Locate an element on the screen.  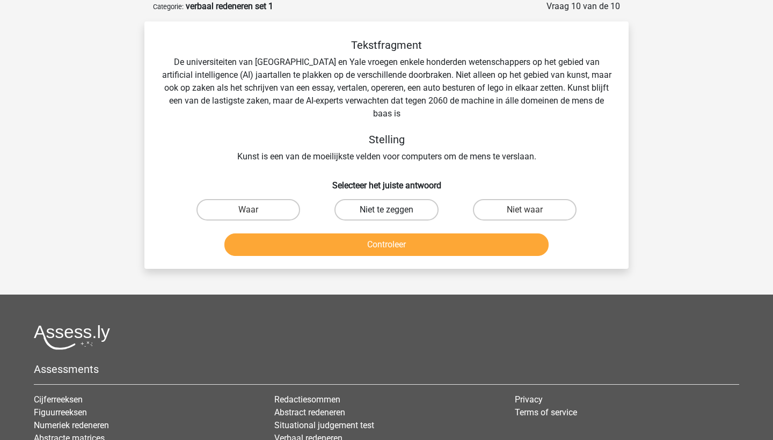
label: Waar is located at coordinates (248, 210).